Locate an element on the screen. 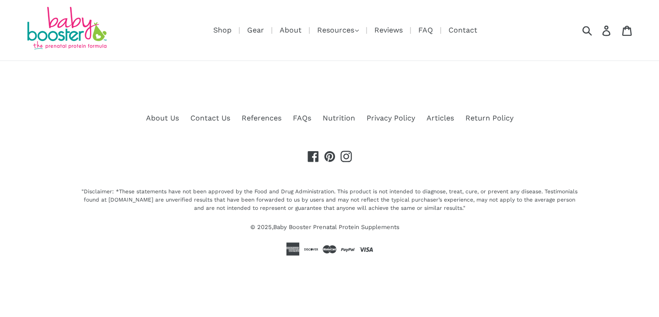 The width and height of the screenshot is (659, 317). img: Baby Booster Prenatal Protein Supplements is located at coordinates (66, 29).